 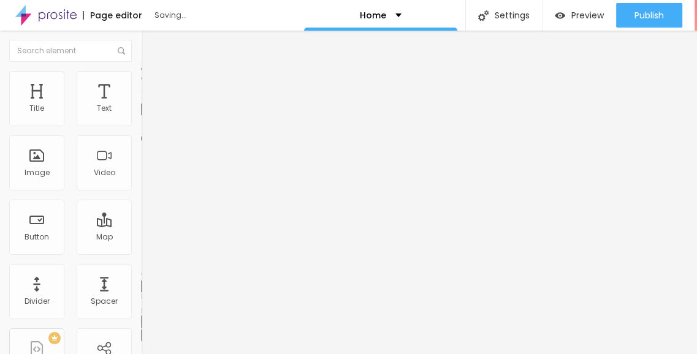 What do you see at coordinates (104, 237) in the screenshot?
I see `div: Map` at bounding box center [104, 237].